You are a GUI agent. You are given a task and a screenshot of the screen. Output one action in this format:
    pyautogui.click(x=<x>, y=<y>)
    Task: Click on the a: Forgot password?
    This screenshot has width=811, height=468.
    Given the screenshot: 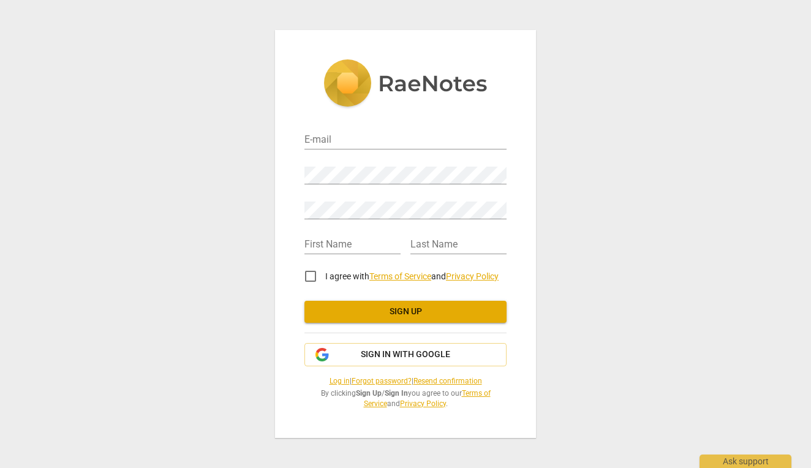 What is the action you would take?
    pyautogui.click(x=382, y=381)
    